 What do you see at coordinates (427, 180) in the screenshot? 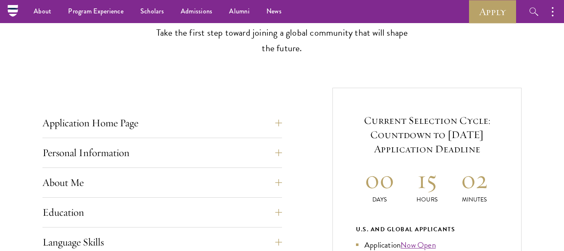
I see `h2: 15` at bounding box center [427, 180].